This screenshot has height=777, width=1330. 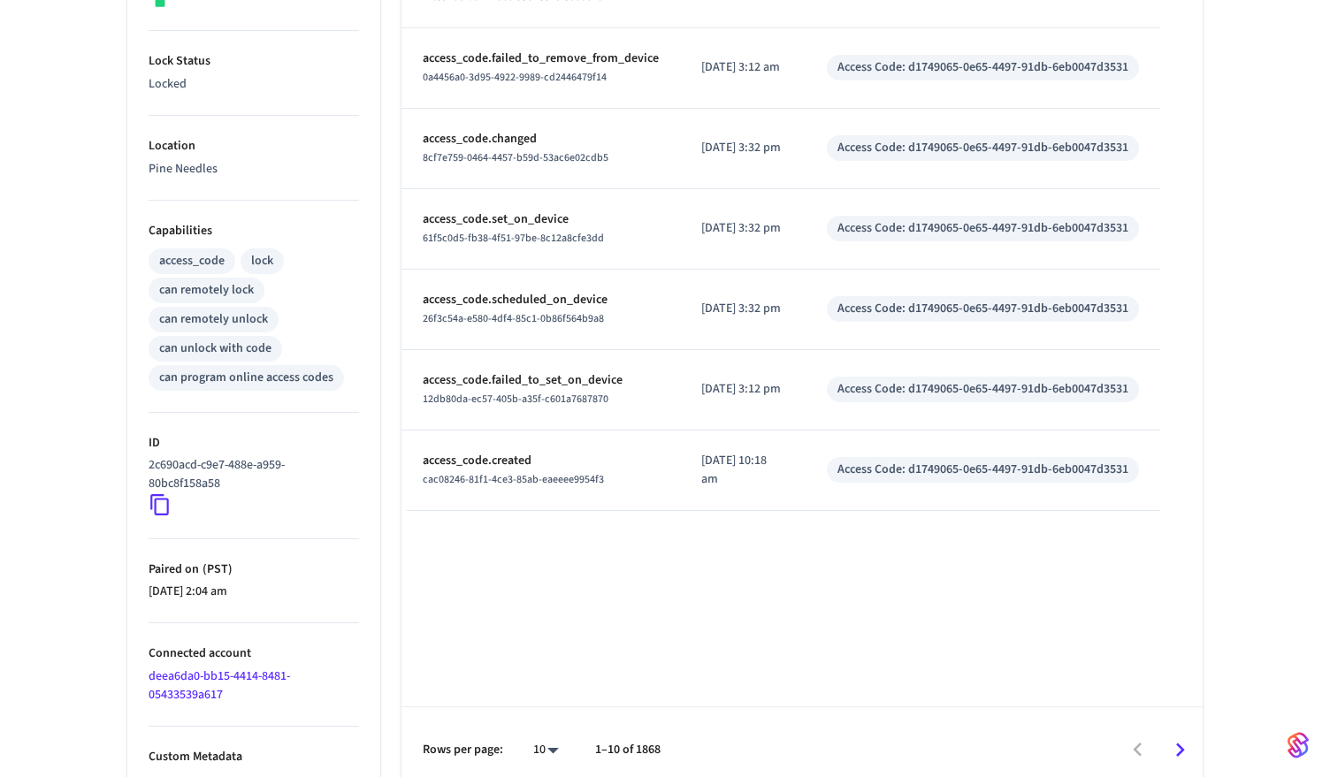 What do you see at coordinates (540, 219) in the screenshot?
I see `p: access_code.set_on_device` at bounding box center [540, 219].